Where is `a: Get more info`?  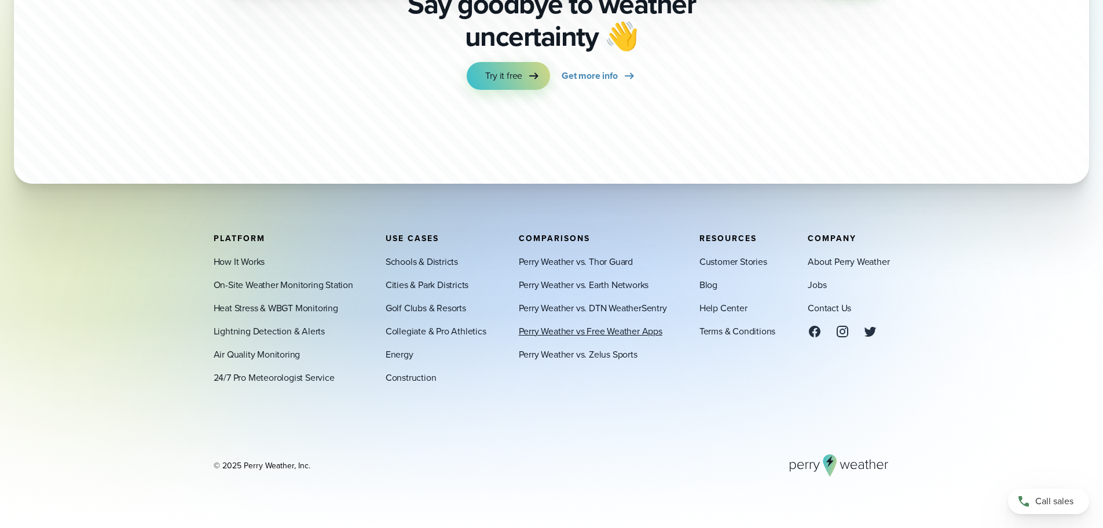
a: Get more info is located at coordinates (599, 76).